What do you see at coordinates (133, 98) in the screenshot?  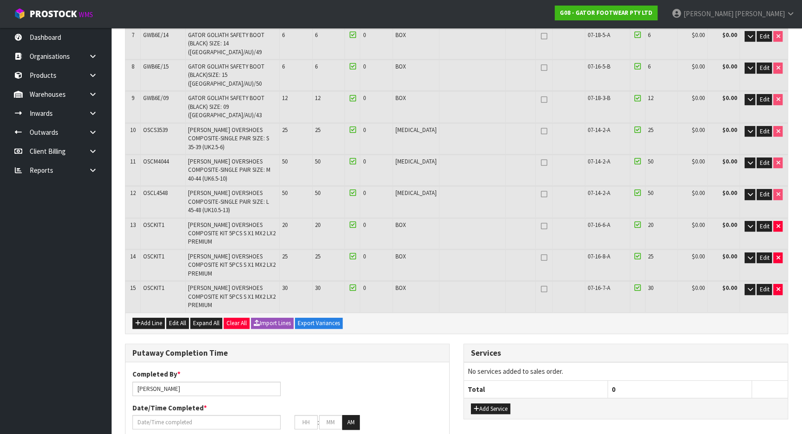 I see `span: 9` at bounding box center [133, 98].